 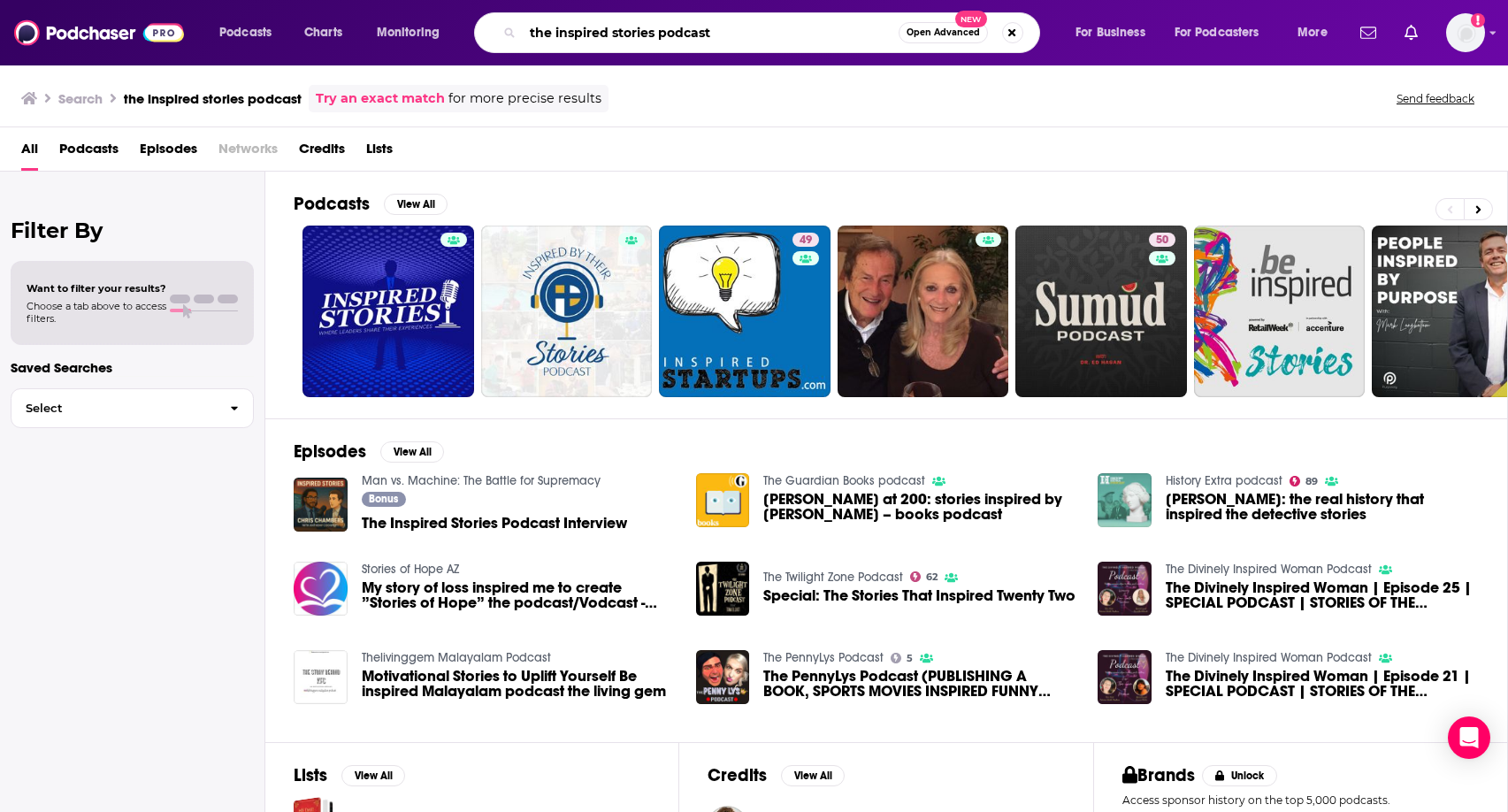 I want to click on button: Select, so click(x=132, y=408).